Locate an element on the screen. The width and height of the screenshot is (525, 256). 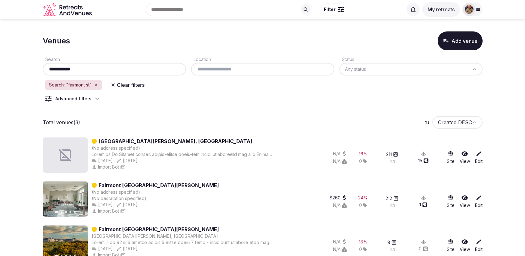
button: Clear filters is located at coordinates (128, 85).